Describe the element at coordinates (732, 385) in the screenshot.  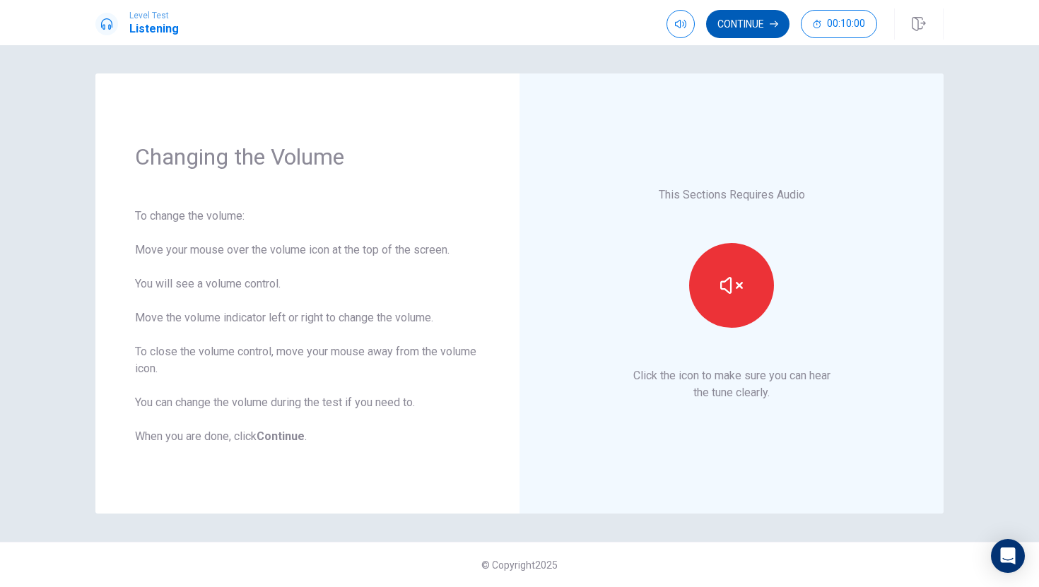
I see `p: Click the icon to make sure you can hear the tune clearly.` at that location.